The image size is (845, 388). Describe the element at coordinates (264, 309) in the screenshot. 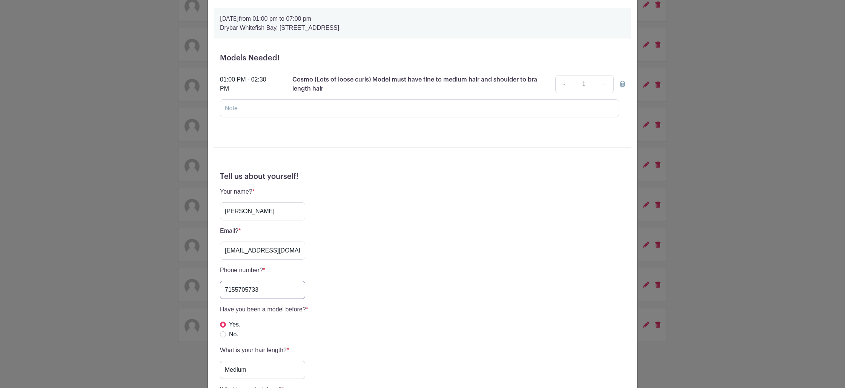

I see `p: Have you been a model before?` at that location.